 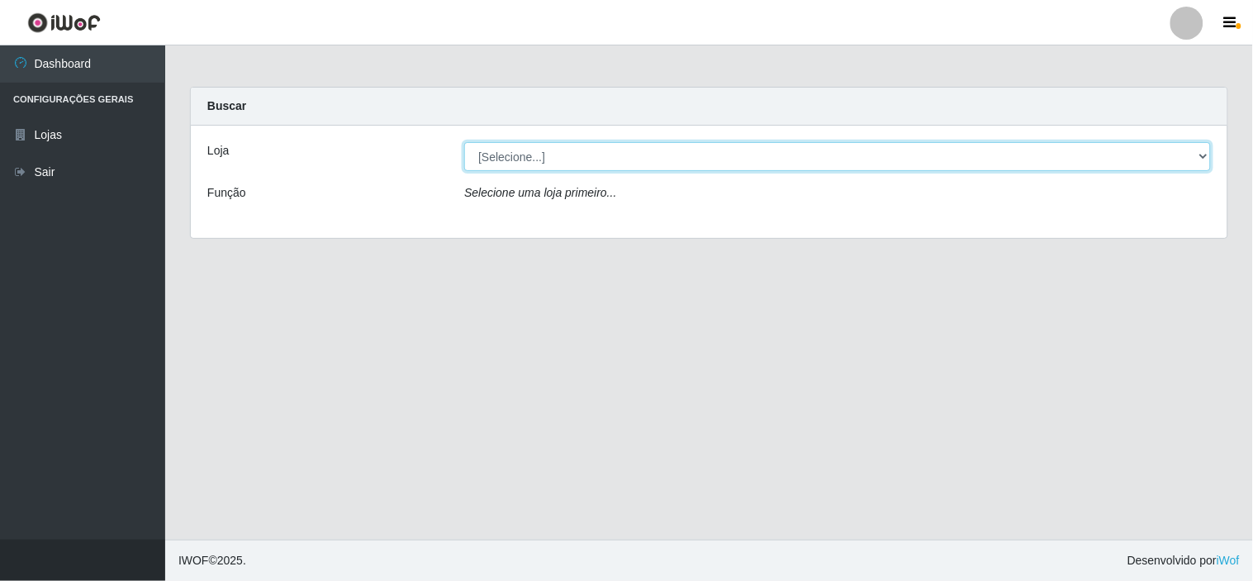 I want to click on span: IWOF, so click(x=193, y=560).